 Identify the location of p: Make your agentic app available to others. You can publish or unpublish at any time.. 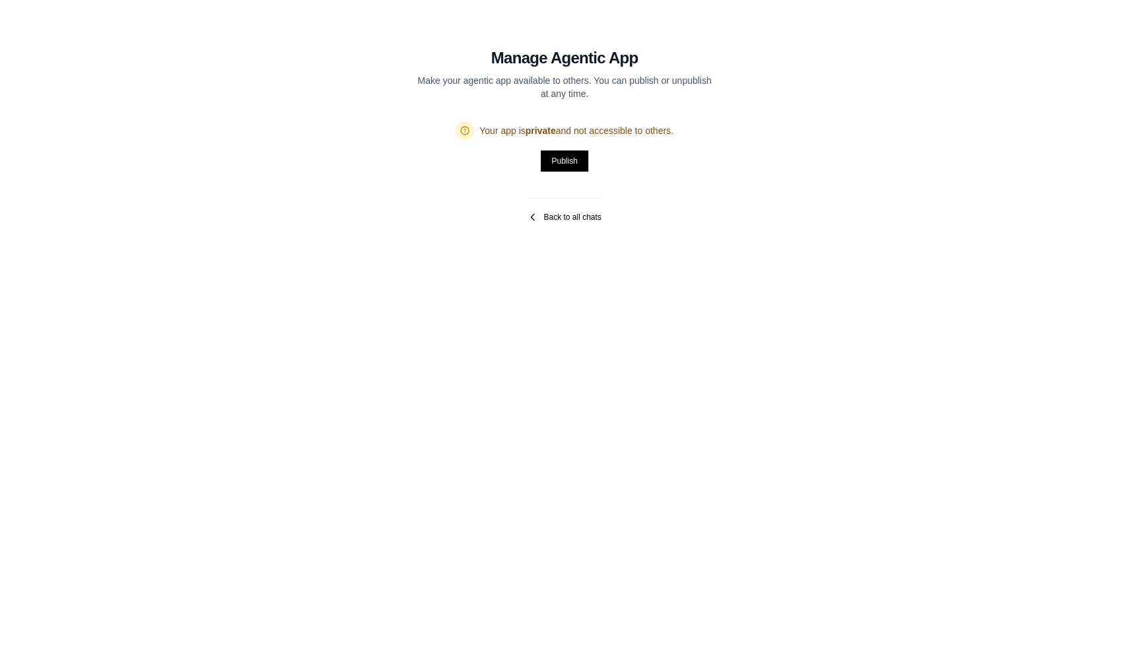
(564, 87).